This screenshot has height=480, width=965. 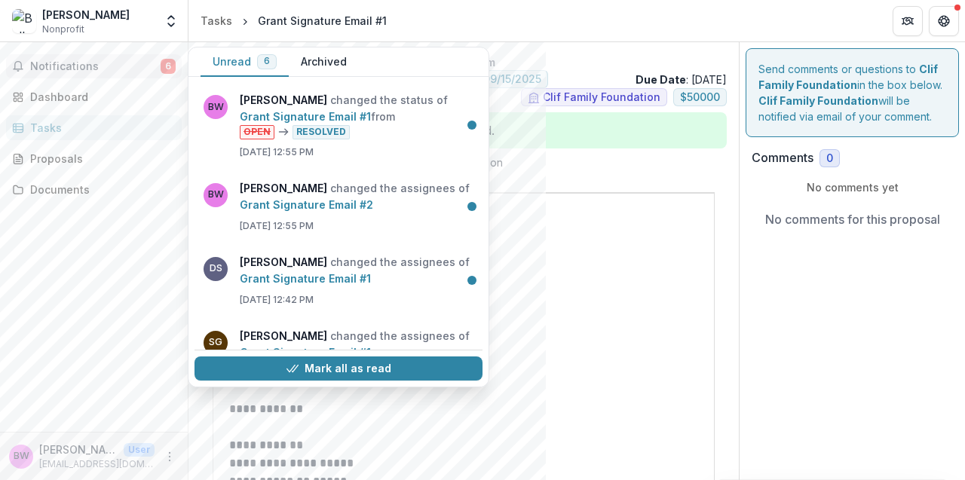 I want to click on div: Send comments or questions to in the box below. will be notified via email of your comment., so click(x=852, y=93).